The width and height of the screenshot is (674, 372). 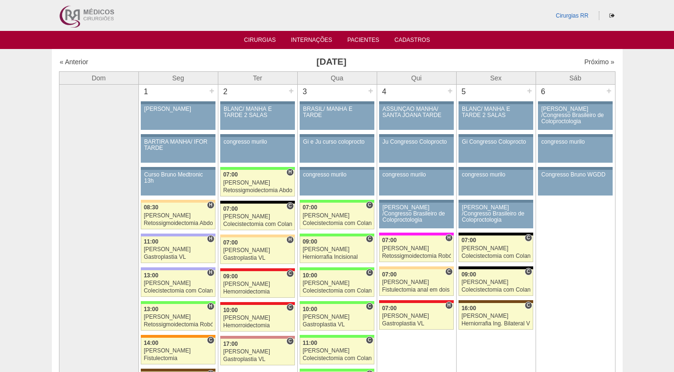 What do you see at coordinates (178, 150) in the screenshot?
I see `a: BARTIRA MANHÃ/ IFOR TARDE` at bounding box center [178, 150].